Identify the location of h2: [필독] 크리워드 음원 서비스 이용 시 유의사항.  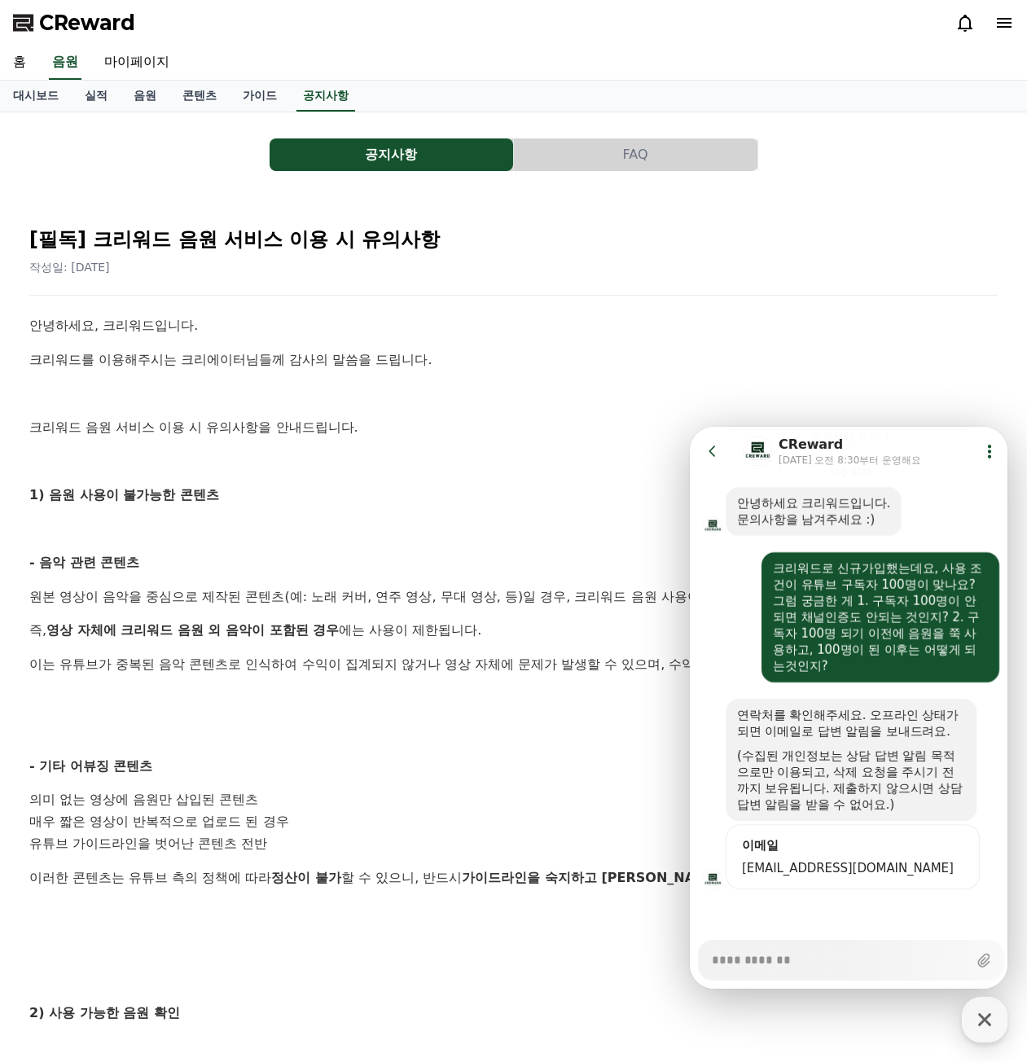
(513, 239).